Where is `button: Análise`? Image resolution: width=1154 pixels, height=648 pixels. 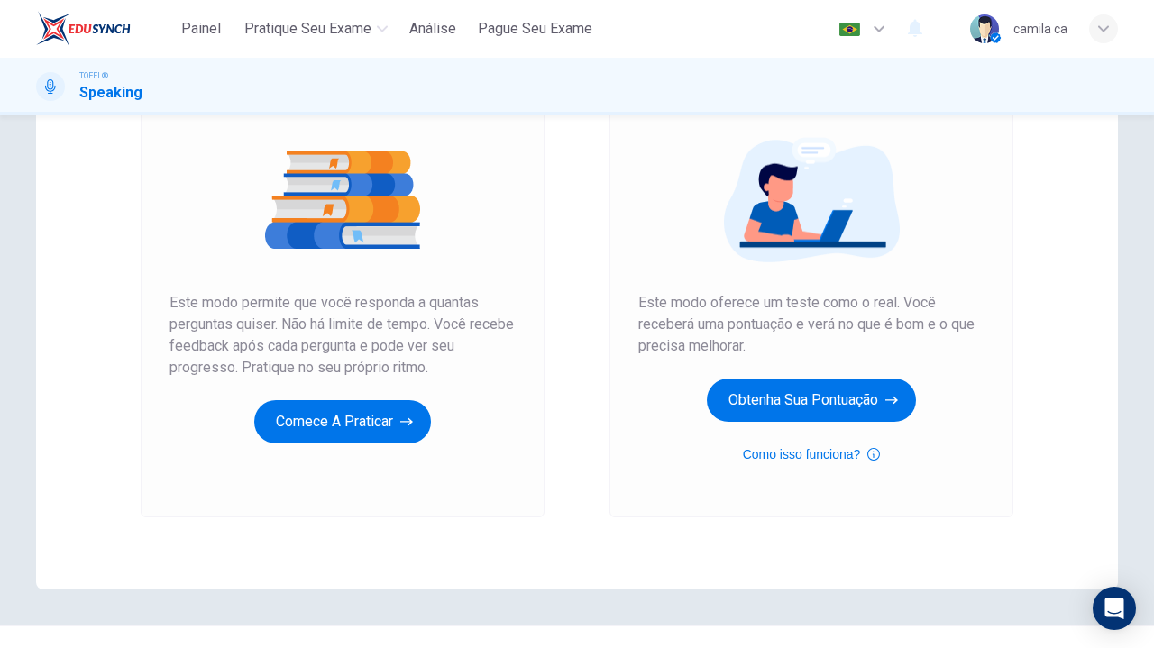 button: Análise is located at coordinates (433, 29).